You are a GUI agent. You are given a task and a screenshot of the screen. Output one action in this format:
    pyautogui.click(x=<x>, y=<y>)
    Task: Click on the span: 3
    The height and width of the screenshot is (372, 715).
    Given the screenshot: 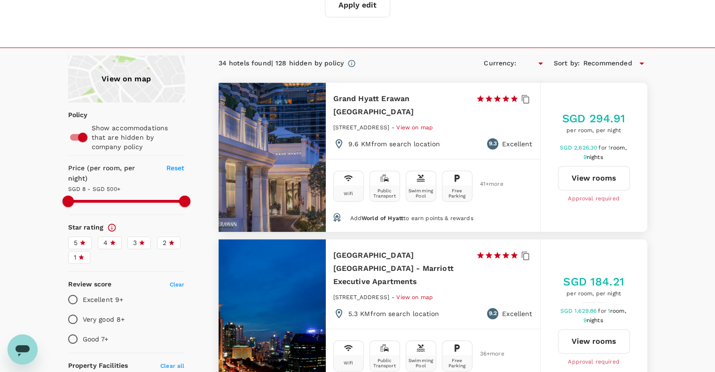 What is the action you would take?
    pyautogui.click(x=135, y=243)
    